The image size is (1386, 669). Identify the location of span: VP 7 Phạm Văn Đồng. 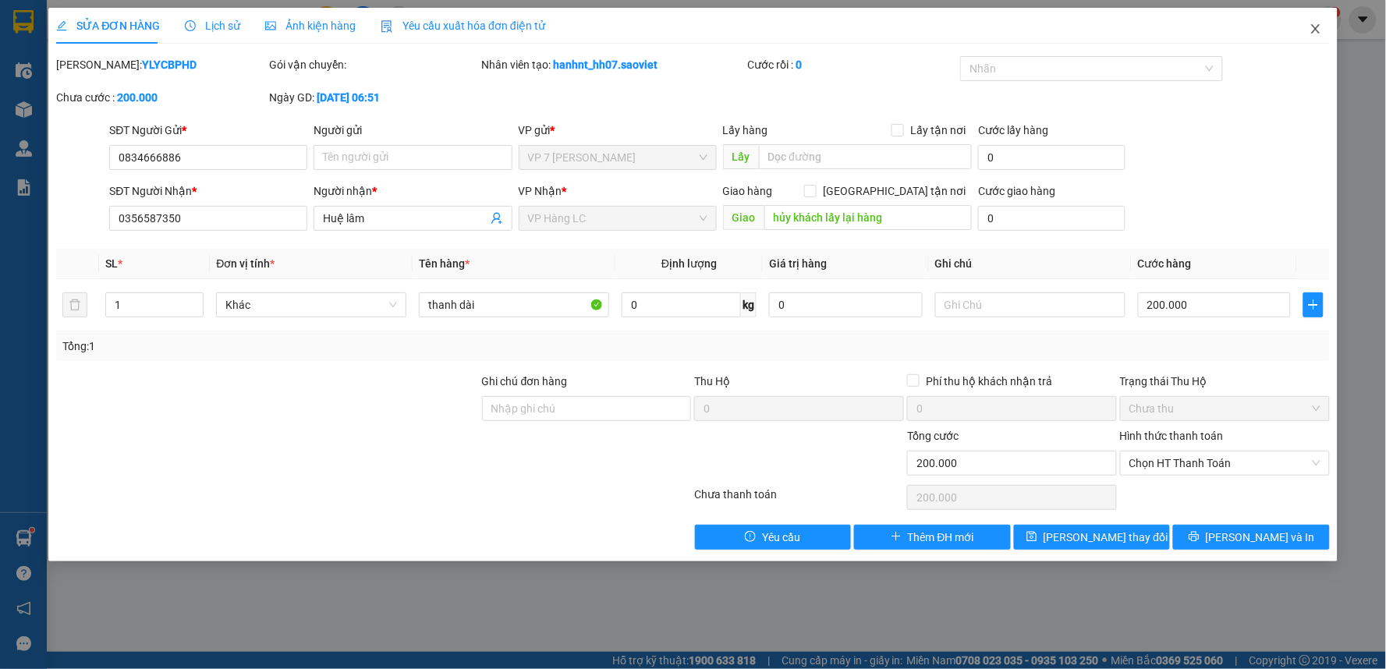
(618, 158).